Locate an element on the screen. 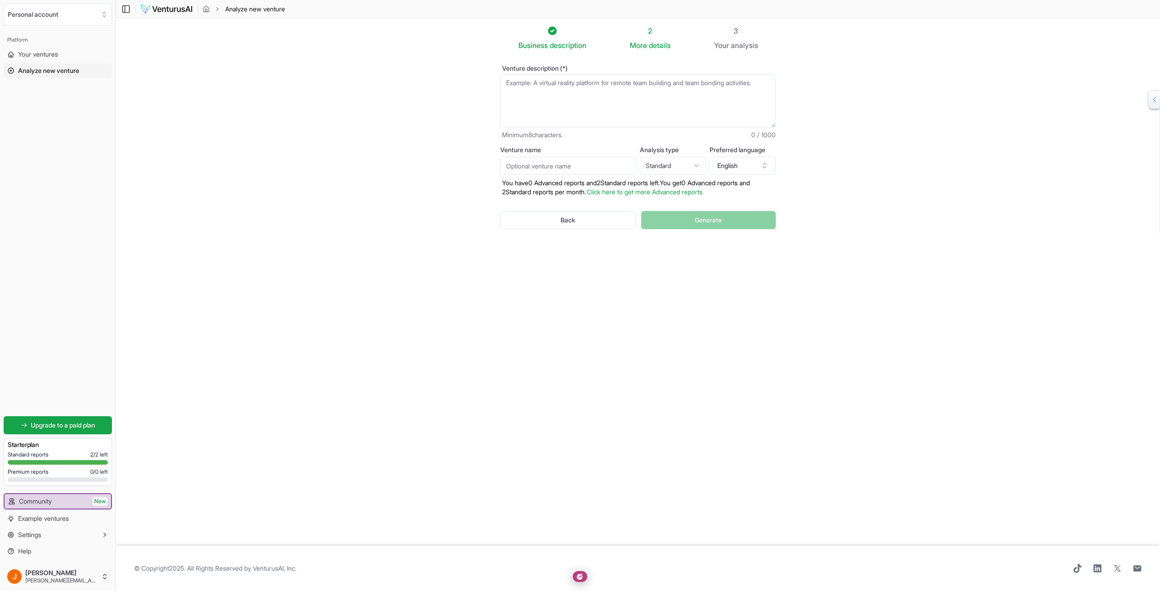 The image size is (1160, 591). span: details is located at coordinates (660, 45).